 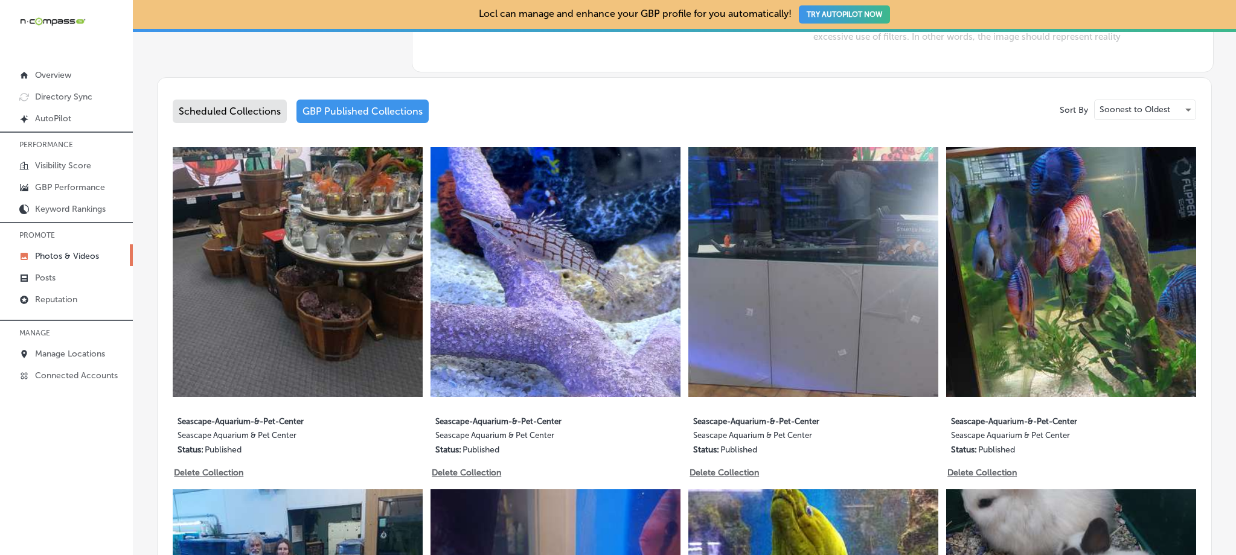 What do you see at coordinates (56, 299) in the screenshot?
I see `p: Reputation` at bounding box center [56, 299].